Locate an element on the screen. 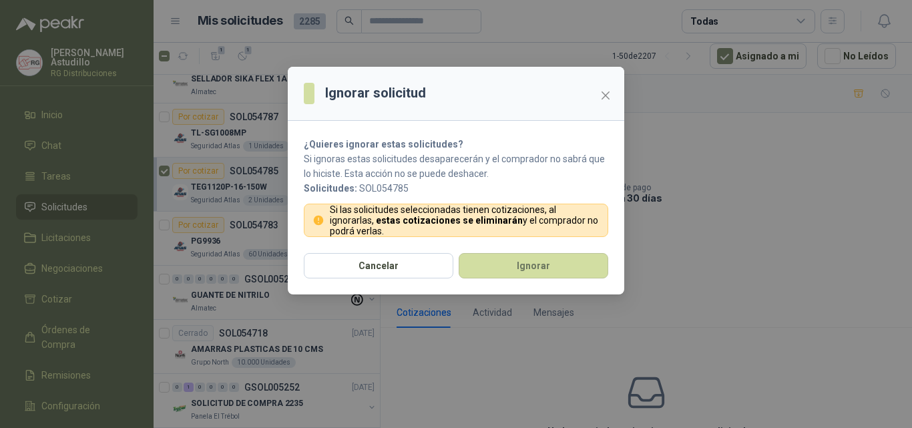 The height and width of the screenshot is (428, 912). p: SOL054785 is located at coordinates (456, 188).